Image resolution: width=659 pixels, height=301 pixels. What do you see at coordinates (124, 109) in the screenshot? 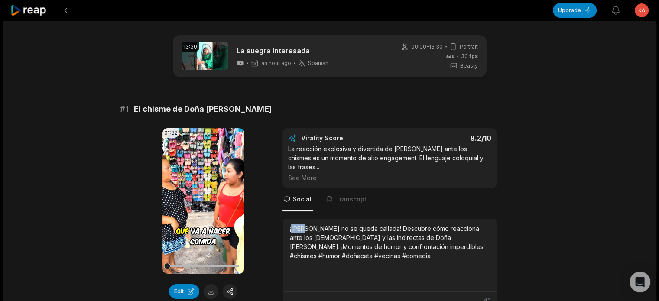
I see `span: # 1` at bounding box center [124, 109].